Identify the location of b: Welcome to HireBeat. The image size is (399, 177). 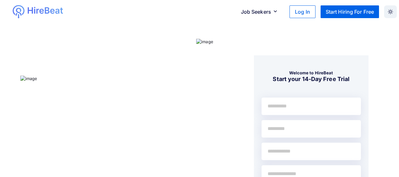
(311, 73).